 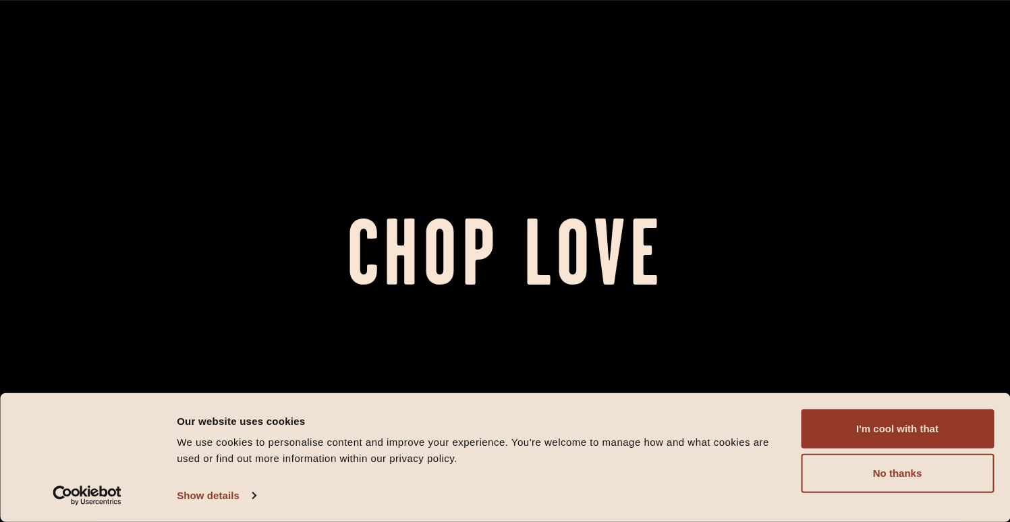 What do you see at coordinates (898, 429) in the screenshot?
I see `button: I'm cool with that` at bounding box center [898, 429].